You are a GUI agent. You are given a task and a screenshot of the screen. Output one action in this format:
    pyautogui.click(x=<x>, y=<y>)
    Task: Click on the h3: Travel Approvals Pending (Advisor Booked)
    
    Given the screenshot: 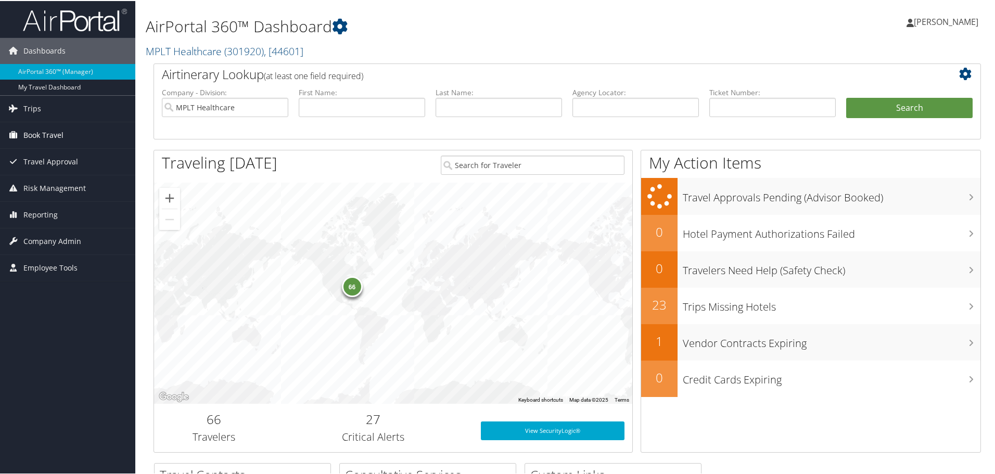 What is the action you would take?
    pyautogui.click(x=831, y=194)
    